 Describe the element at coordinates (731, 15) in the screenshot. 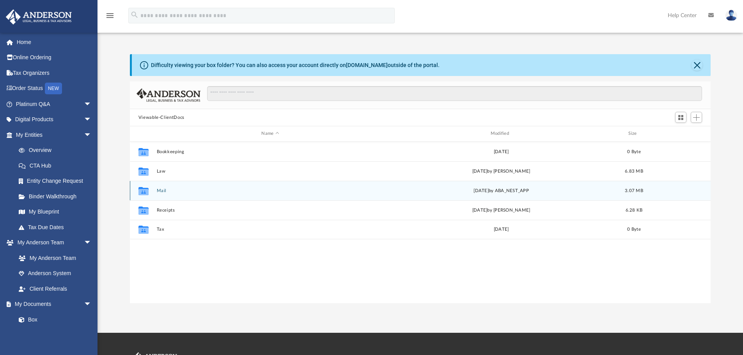

I see `img: User Pic` at that location.